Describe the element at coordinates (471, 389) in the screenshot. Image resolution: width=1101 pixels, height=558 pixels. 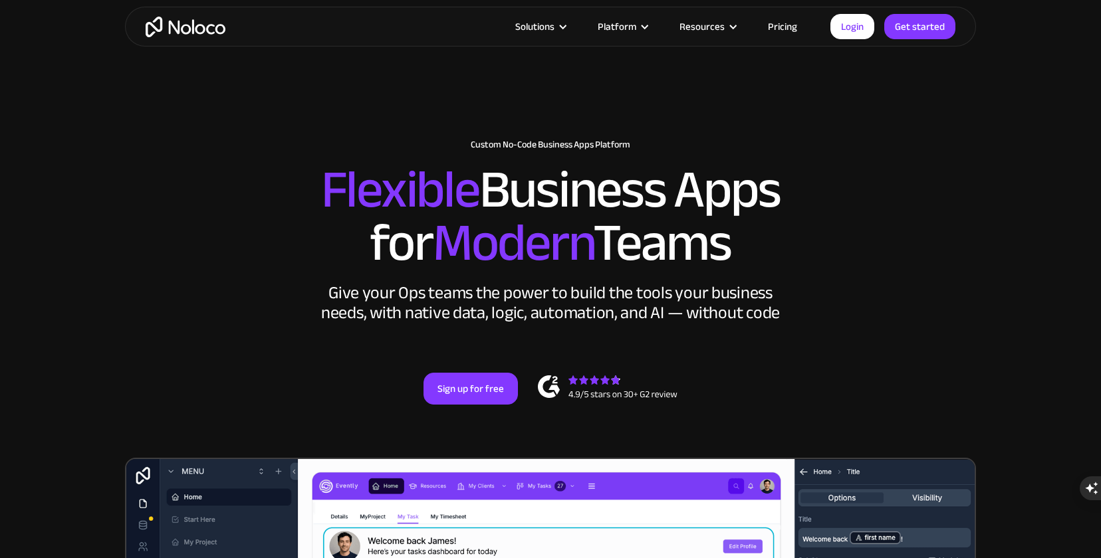
I see `a: Sign up for free` at that location.